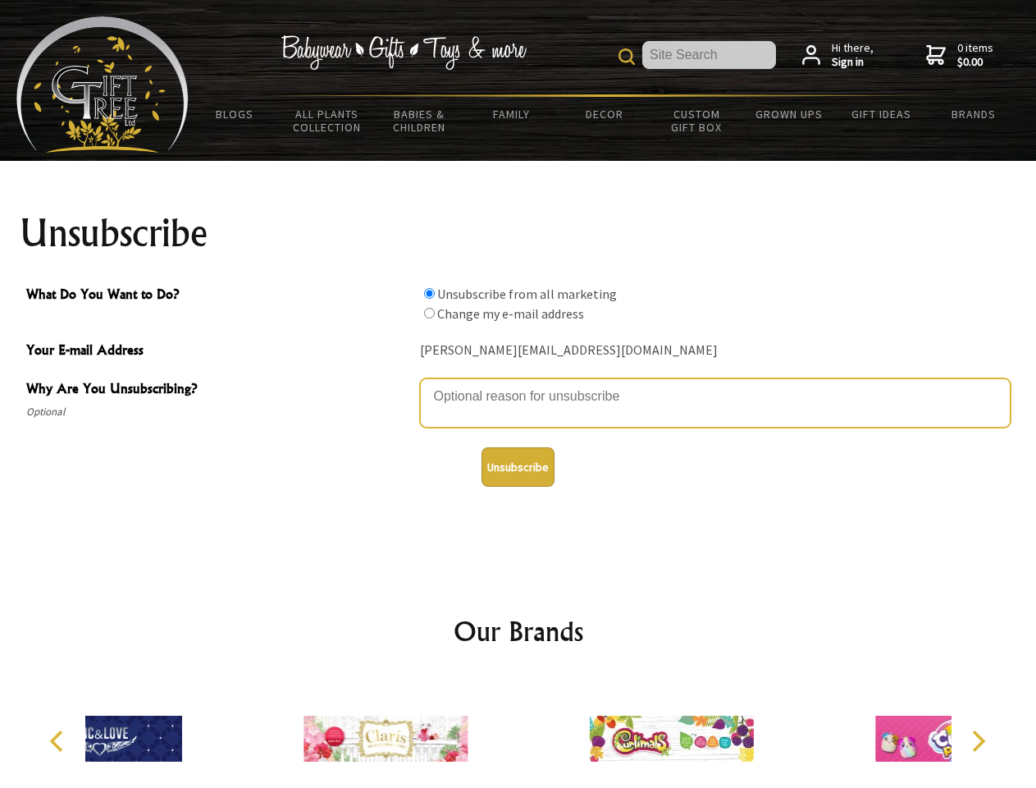  I want to click on a: Babies & Children, so click(419, 121).